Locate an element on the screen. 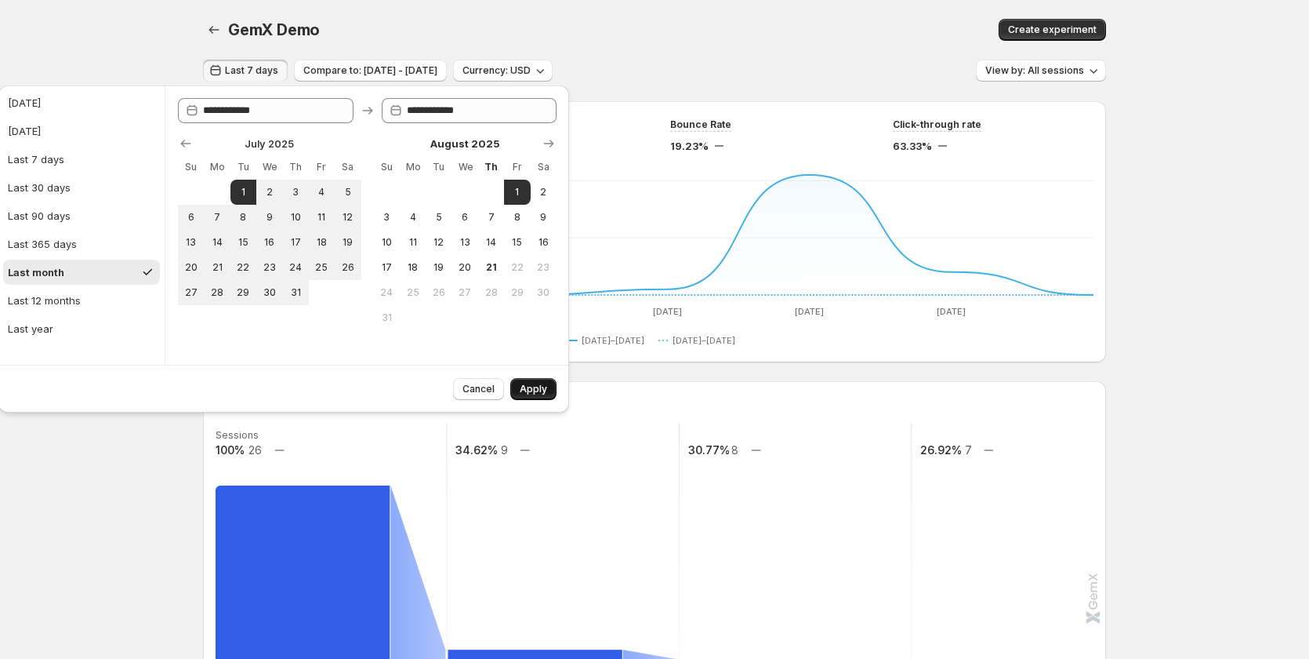 The image size is (1309, 659). span: 4 is located at coordinates (321, 192).